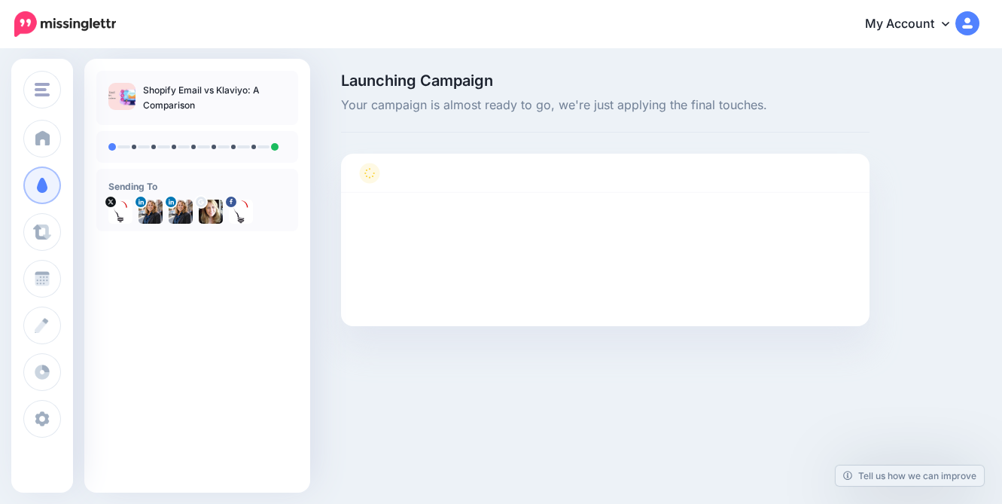 This screenshot has width=1002, height=504. What do you see at coordinates (211, 212) in the screenshot?
I see `img: ACg8ocJ0coae-RZNVTHbrBVoV6RIepLNB0tnktNU2NKdnjVbMkI__9z_s96-c-87585.png` at bounding box center [211, 212].